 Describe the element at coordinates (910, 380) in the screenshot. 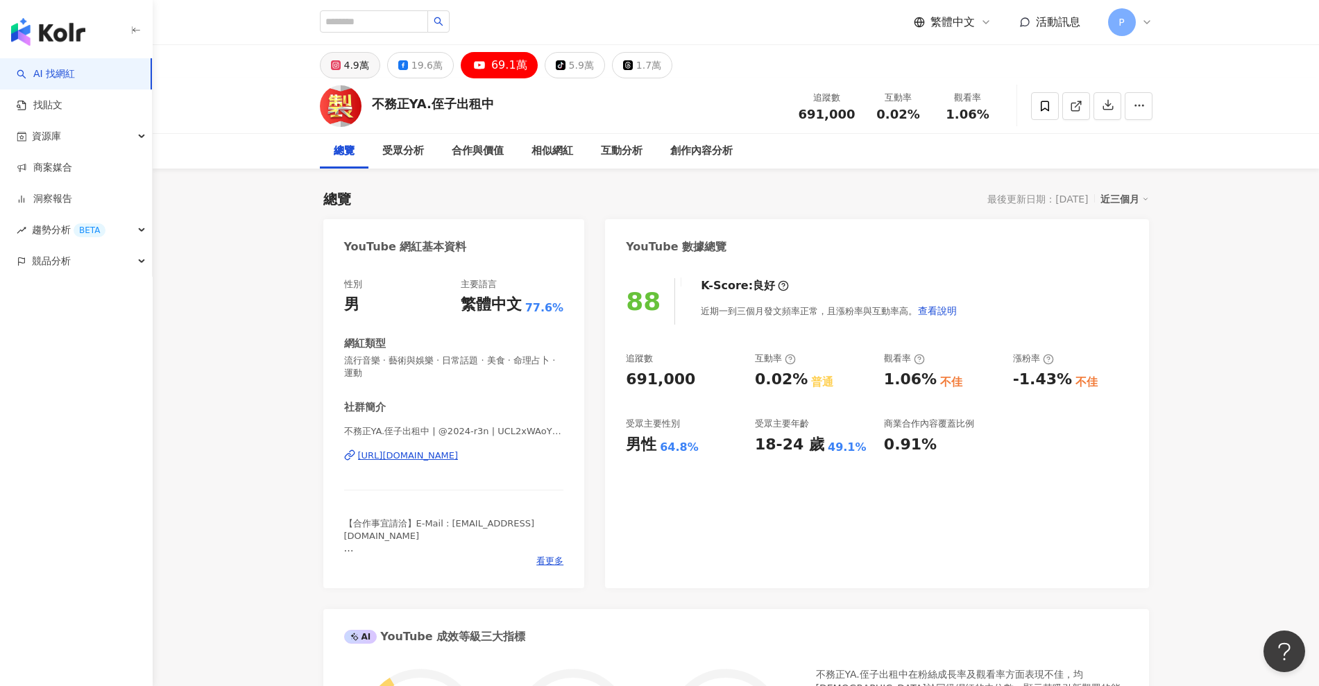

I see `div: 1.06%` at that location.